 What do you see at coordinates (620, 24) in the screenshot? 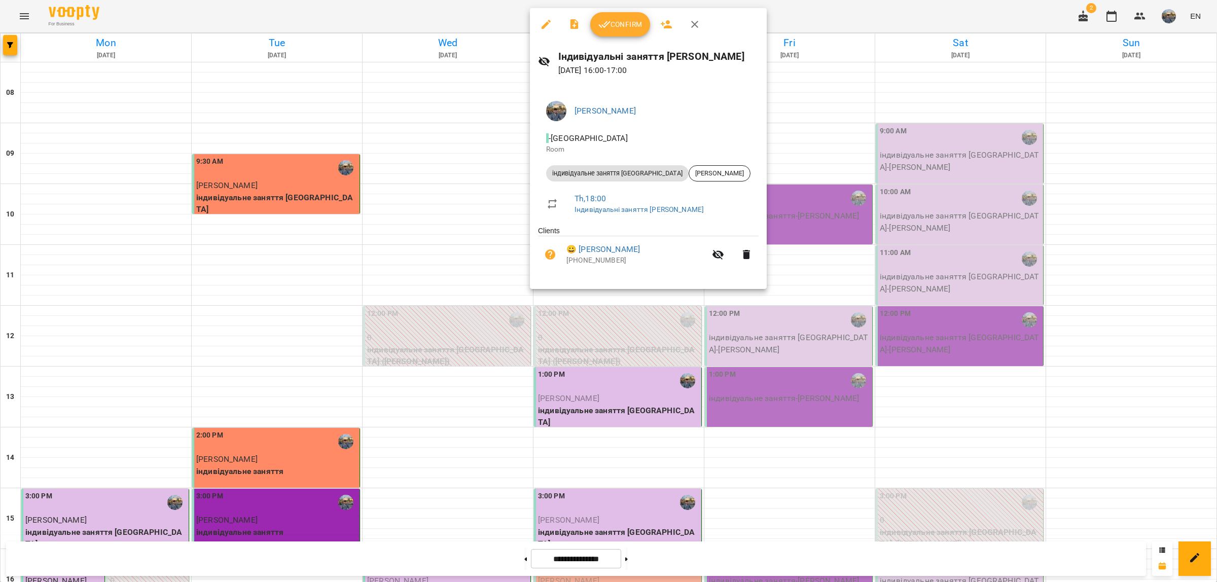
I see `button: Confirm` at bounding box center [620, 24].